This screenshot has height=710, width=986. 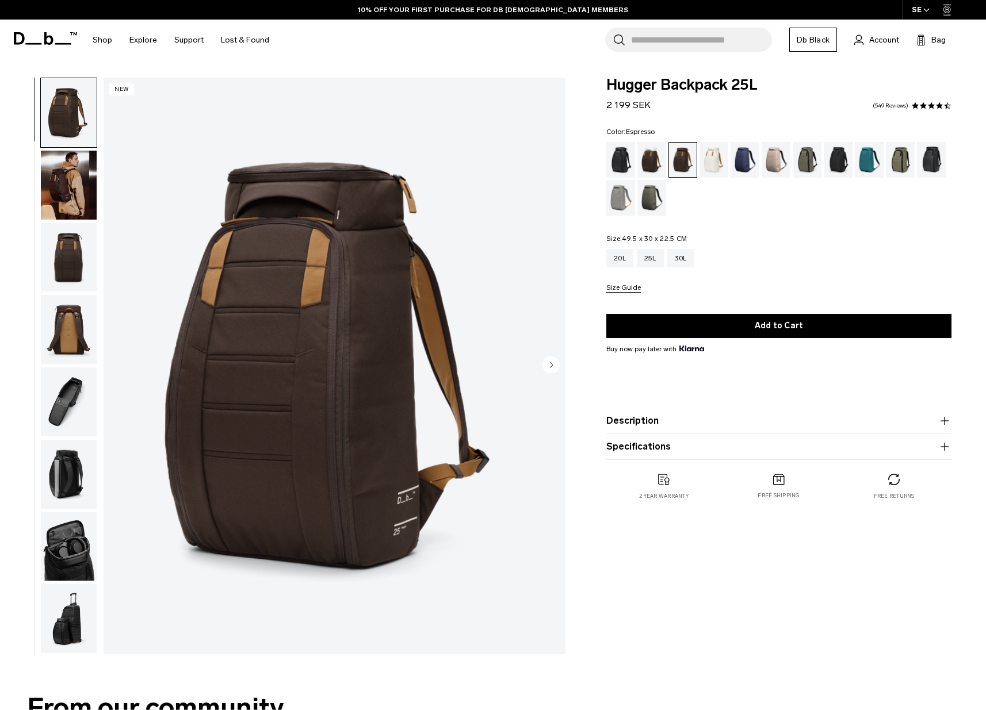 I want to click on img: {"height" => 20, "alt" => "Klarna"}, so click(x=691, y=349).